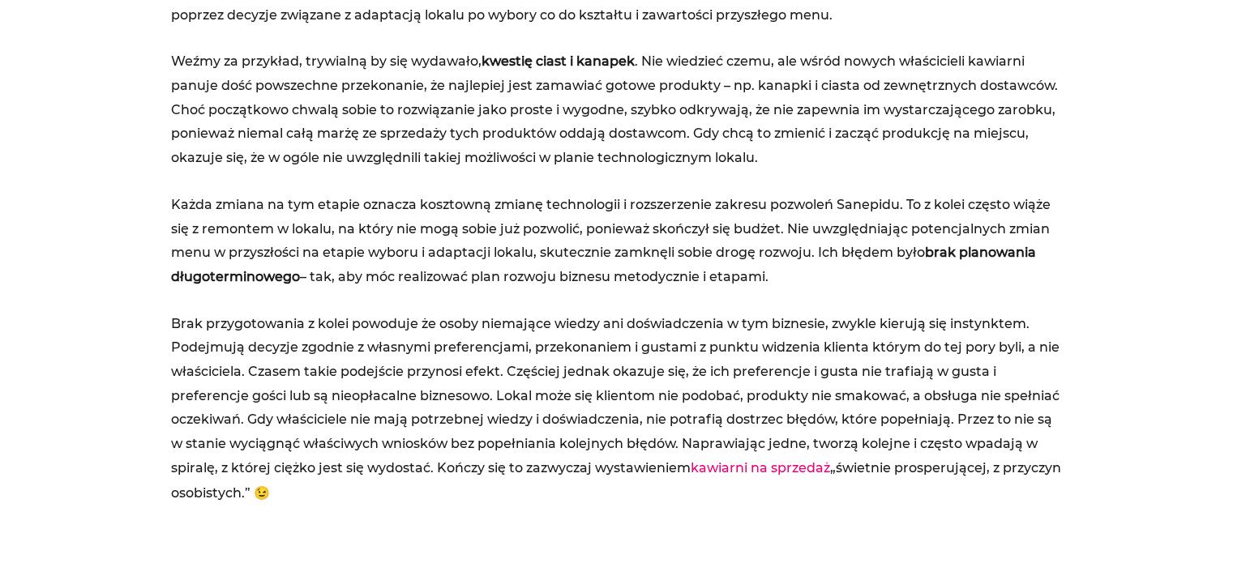 This screenshot has width=1233, height=563. Describe the element at coordinates (603, 264) in the screenshot. I see `strong: brak planowania długoterminowego` at that location.